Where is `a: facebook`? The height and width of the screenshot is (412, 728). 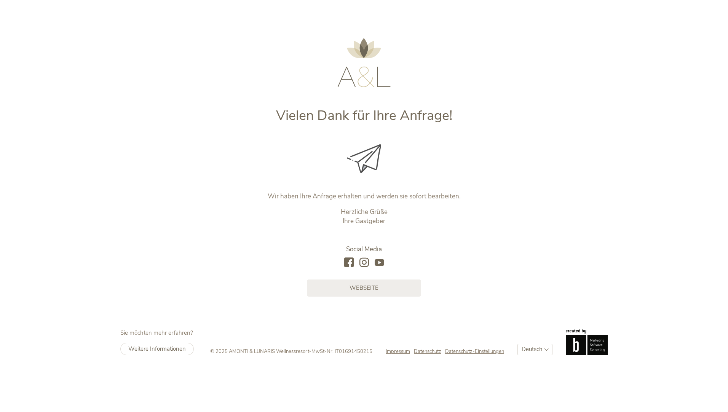 a: facebook is located at coordinates (349, 263).